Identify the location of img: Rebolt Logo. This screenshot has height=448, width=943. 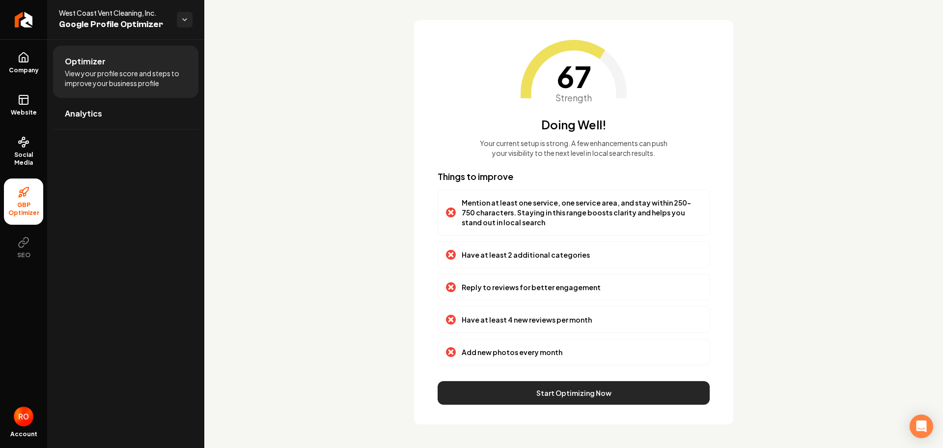
(24, 20).